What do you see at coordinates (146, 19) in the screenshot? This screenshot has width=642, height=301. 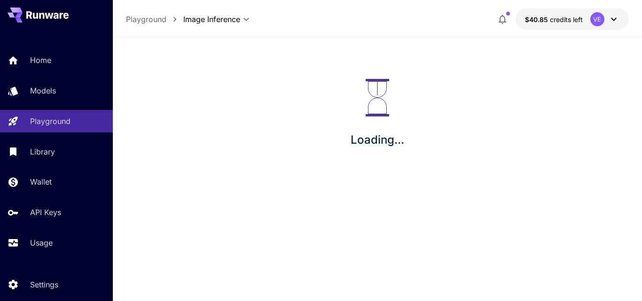 I see `a: Playground` at bounding box center [146, 19].